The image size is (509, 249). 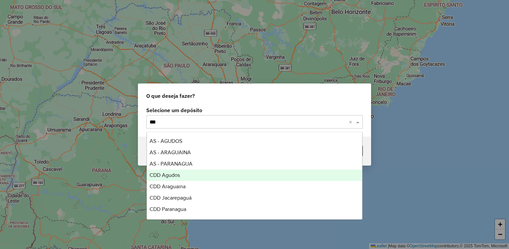 What do you see at coordinates (352, 122) in the screenshot?
I see `span: Clear all` at bounding box center [352, 122].